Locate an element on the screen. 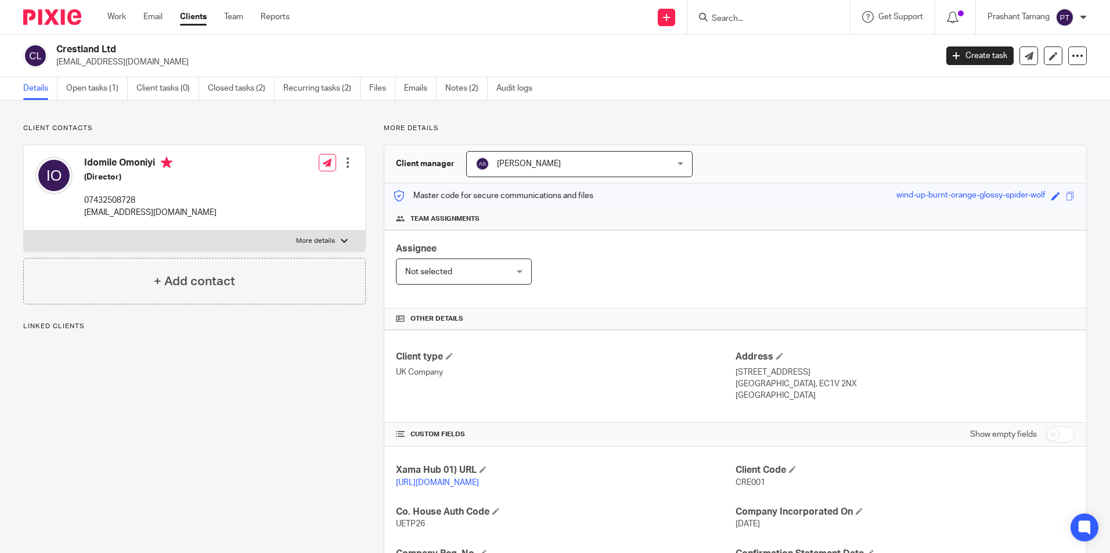 The width and height of the screenshot is (1110, 553). a: Team is located at coordinates (233, 17).